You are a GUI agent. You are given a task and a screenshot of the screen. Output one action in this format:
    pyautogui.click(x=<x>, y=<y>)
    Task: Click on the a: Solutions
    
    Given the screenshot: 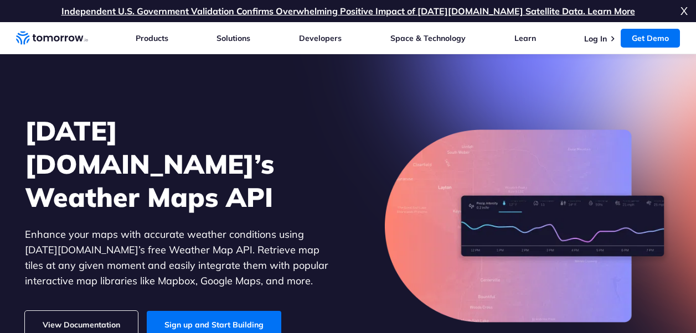 What is the action you would take?
    pyautogui.click(x=233, y=38)
    